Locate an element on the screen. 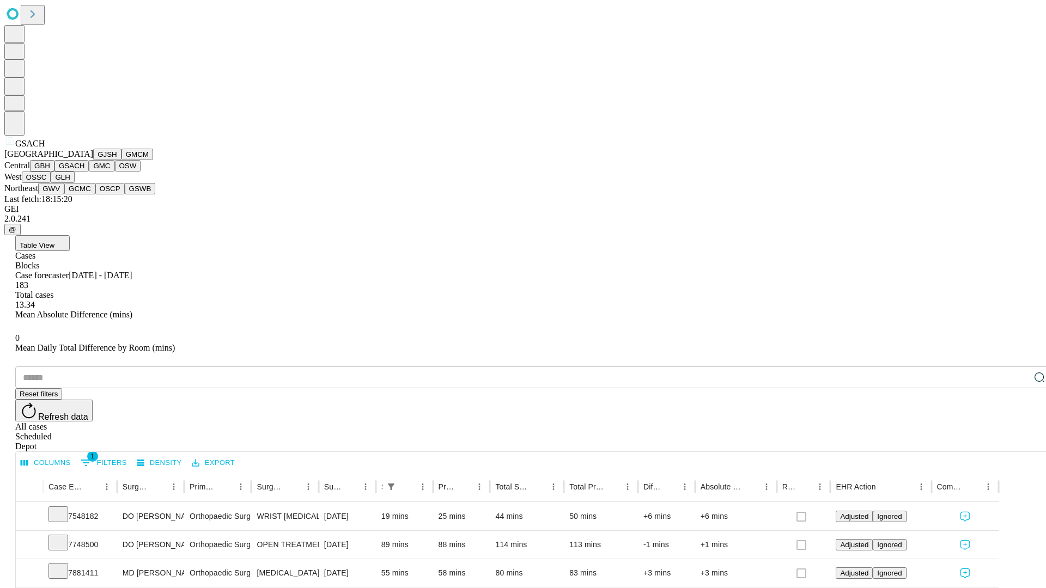  button: GJSH is located at coordinates (107, 154).